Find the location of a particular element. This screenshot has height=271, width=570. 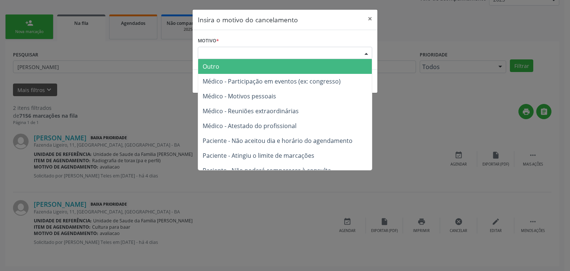

span: Médico - Reuniões extraordinárias is located at coordinates (251, 111).